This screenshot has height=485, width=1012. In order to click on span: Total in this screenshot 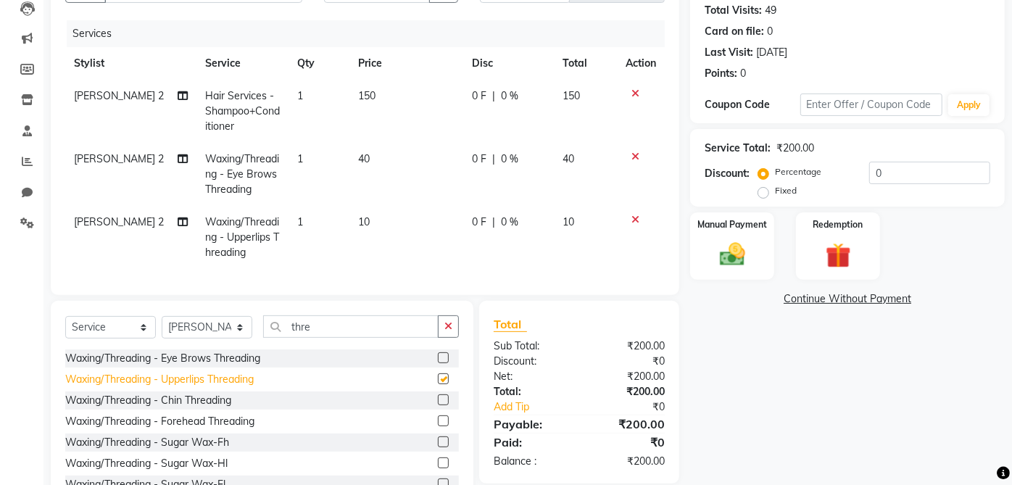, I will do `click(510, 324)`.